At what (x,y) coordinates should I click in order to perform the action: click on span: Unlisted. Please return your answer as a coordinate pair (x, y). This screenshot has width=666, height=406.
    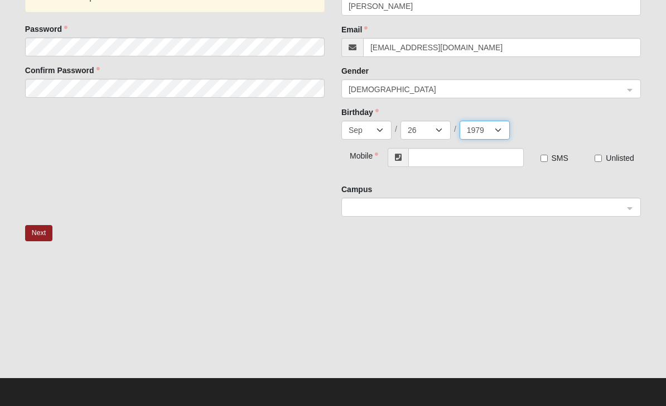
    Looking at the image, I should click on (620, 158).